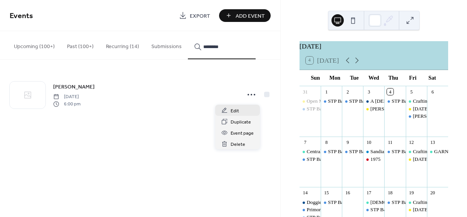  I want to click on div: Sun, so click(316, 78).